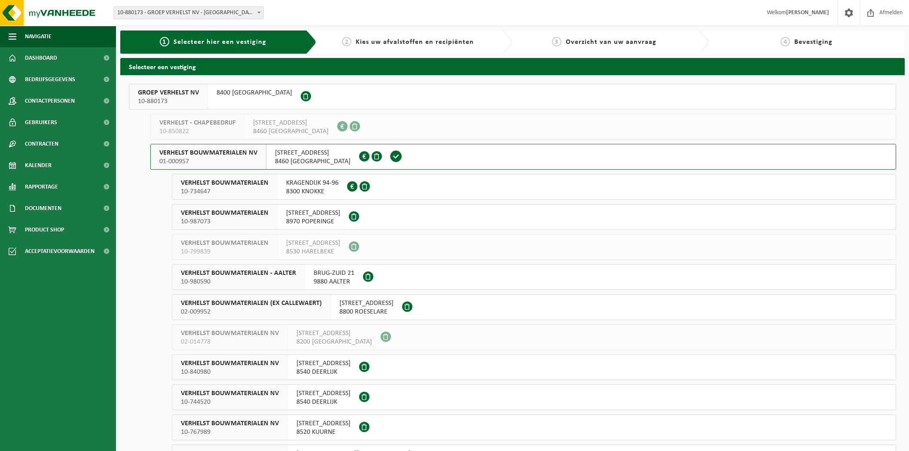 This screenshot has height=451, width=909. I want to click on span: 10-980590, so click(238, 282).